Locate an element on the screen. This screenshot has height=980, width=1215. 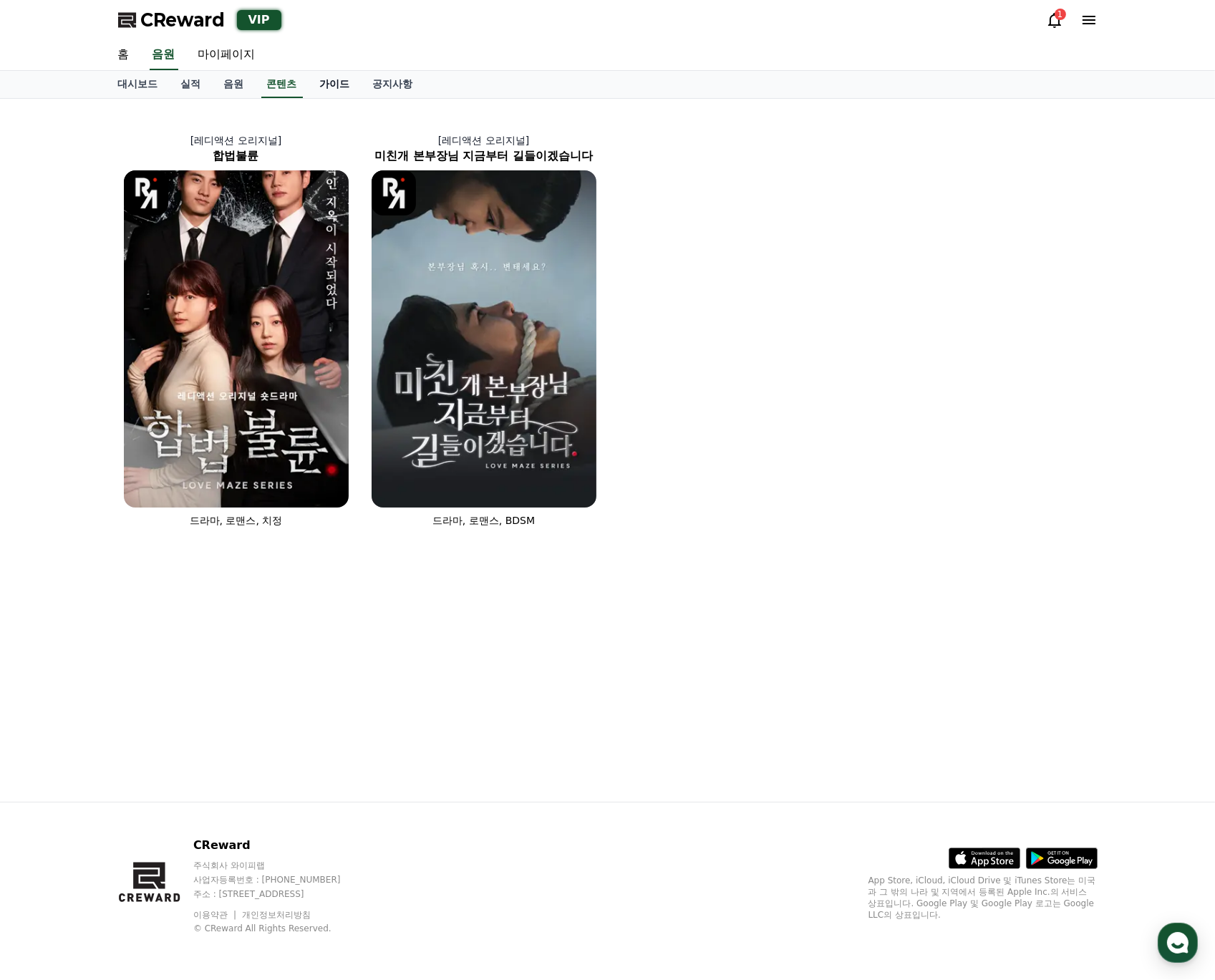
span: 대화 is located at coordinates (139, 482).